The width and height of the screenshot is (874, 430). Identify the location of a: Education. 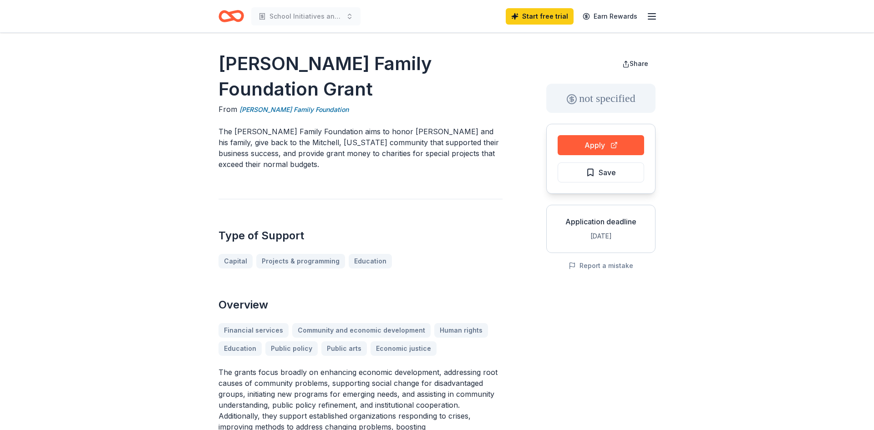
(370, 261).